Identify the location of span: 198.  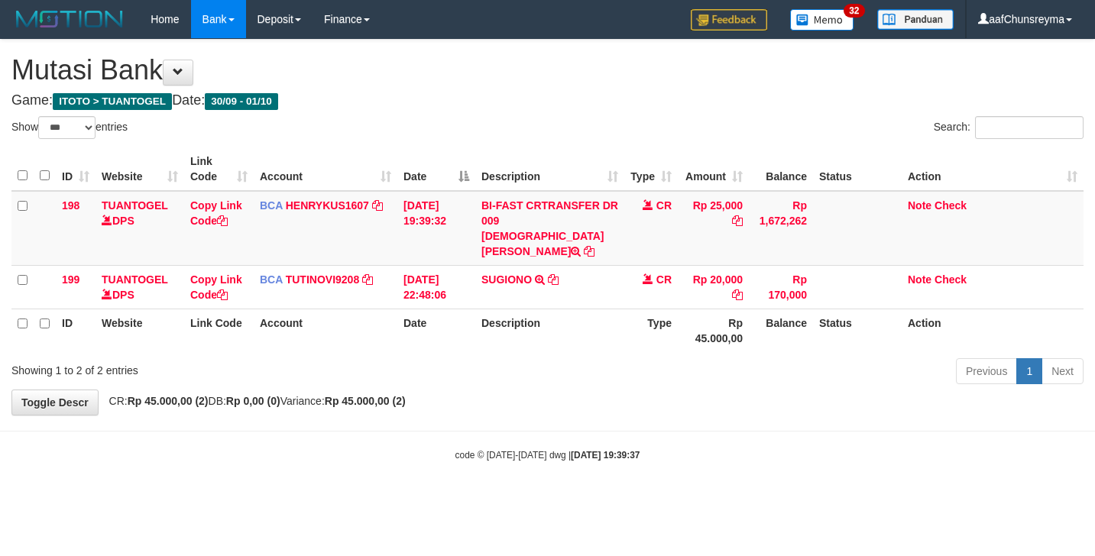
(70, 206).